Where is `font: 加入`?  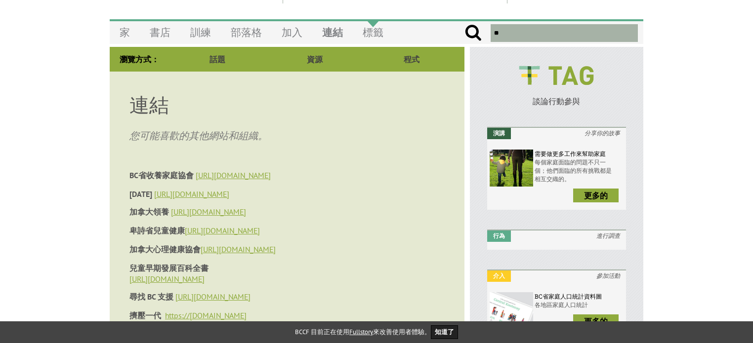 font: 加入 is located at coordinates (292, 32).